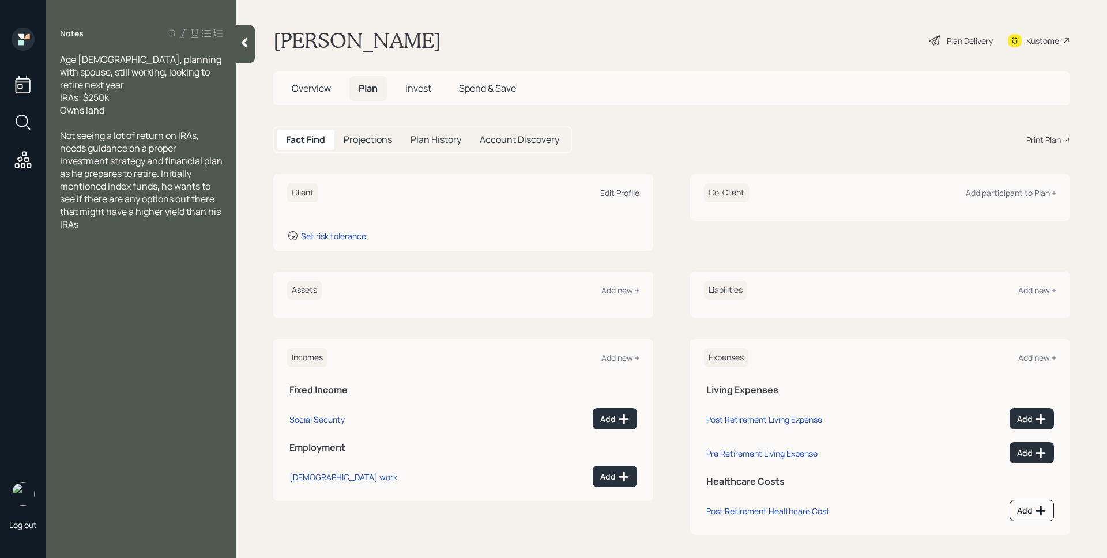  Describe the element at coordinates (463, 447) in the screenshot. I see `h5: Employment` at that location.